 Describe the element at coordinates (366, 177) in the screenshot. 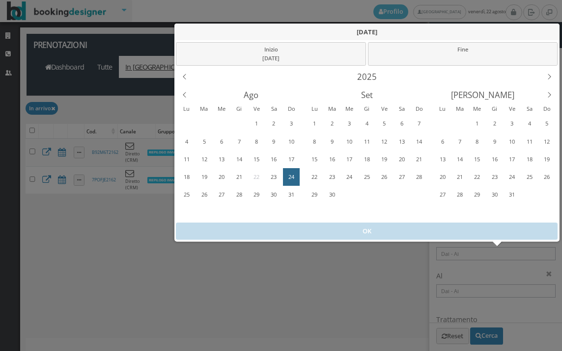

I see `div: Giovedì, Settembre 25` at that location.